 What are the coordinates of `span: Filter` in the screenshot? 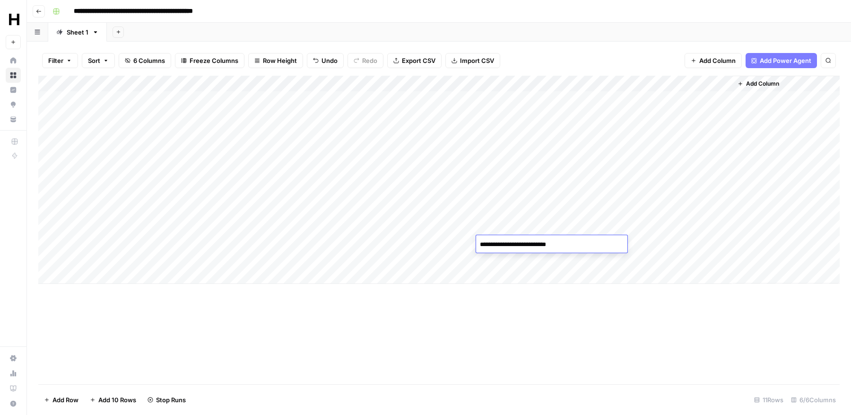 It's located at (56, 61).